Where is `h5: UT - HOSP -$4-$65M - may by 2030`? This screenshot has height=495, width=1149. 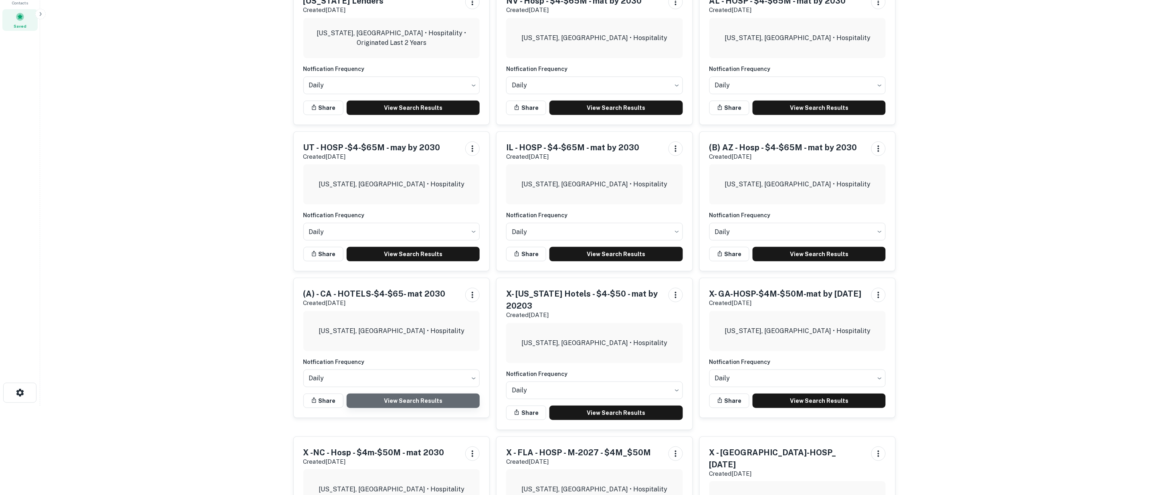
h5: UT - HOSP -$4-$65M - may by 2030 is located at coordinates (372, 148).